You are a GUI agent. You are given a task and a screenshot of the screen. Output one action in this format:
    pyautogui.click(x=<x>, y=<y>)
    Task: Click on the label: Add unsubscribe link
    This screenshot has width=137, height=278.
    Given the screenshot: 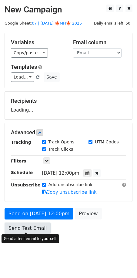 What is the action you would take?
    pyautogui.click(x=71, y=185)
    